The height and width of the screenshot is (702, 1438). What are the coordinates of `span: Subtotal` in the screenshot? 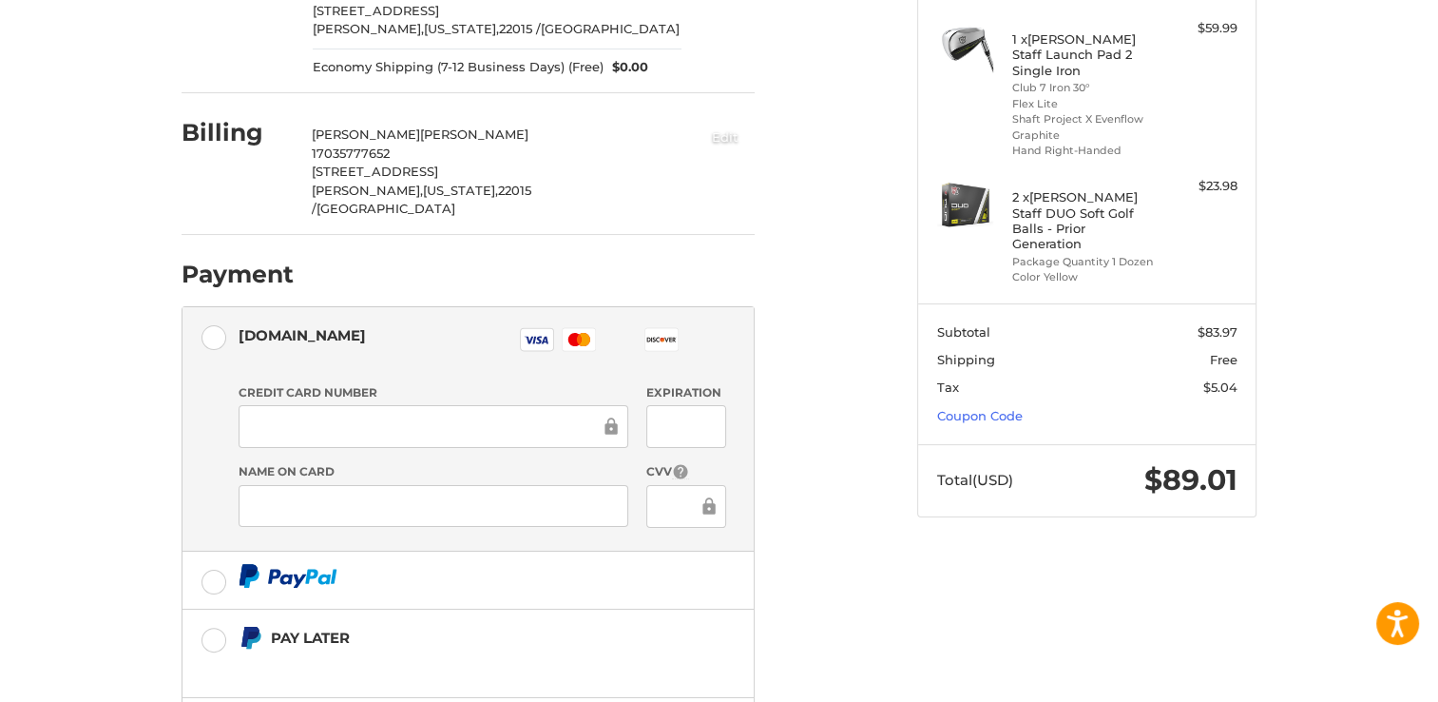 It's located at (964, 332).